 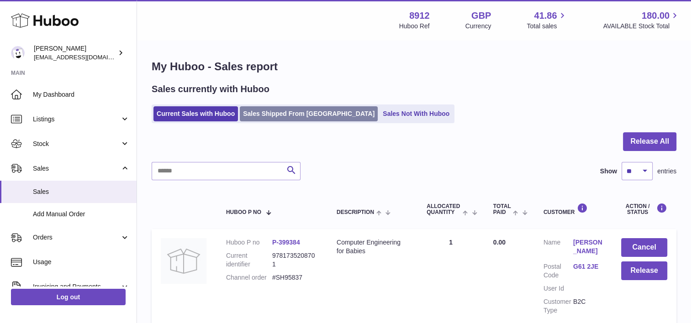 What do you see at coordinates (444, 210) in the screenshot?
I see `span: ALLOCATED Quantity` at bounding box center [444, 210].